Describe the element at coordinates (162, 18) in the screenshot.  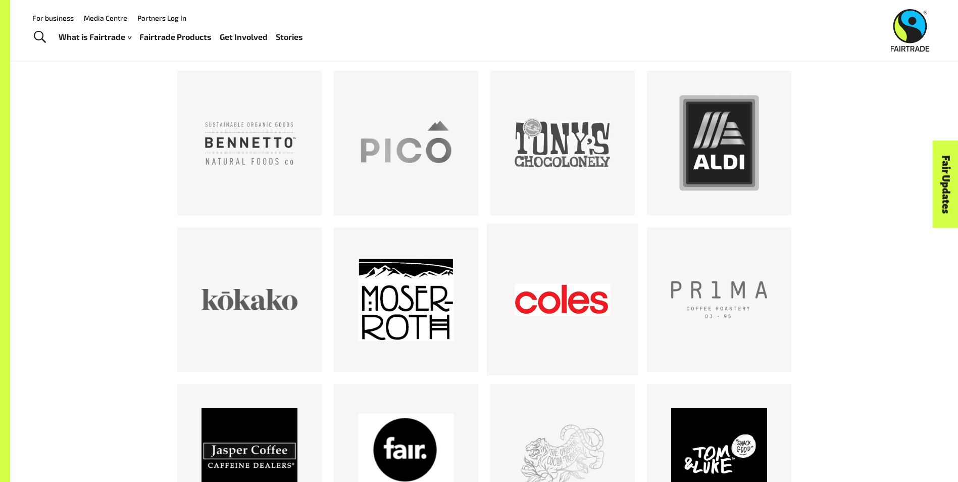
I see `a: Partners Log In` at that location.